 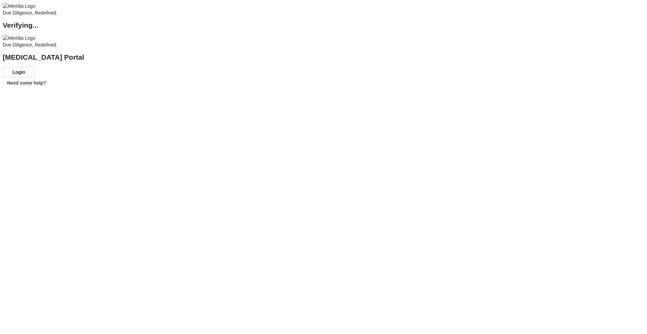 I want to click on h2: Verifying..., so click(x=324, y=25).